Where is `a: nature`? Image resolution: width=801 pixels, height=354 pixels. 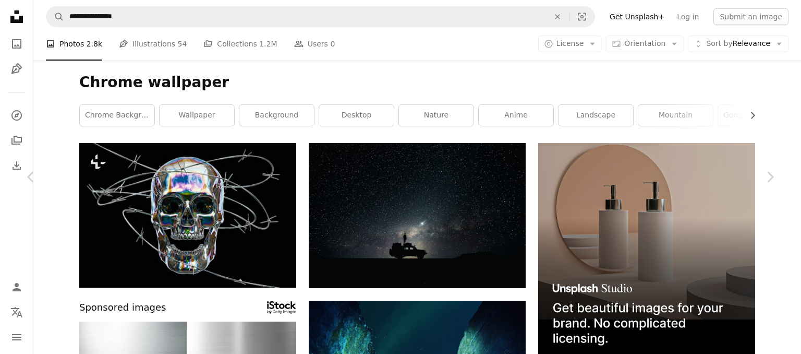
a: nature is located at coordinates (436, 115).